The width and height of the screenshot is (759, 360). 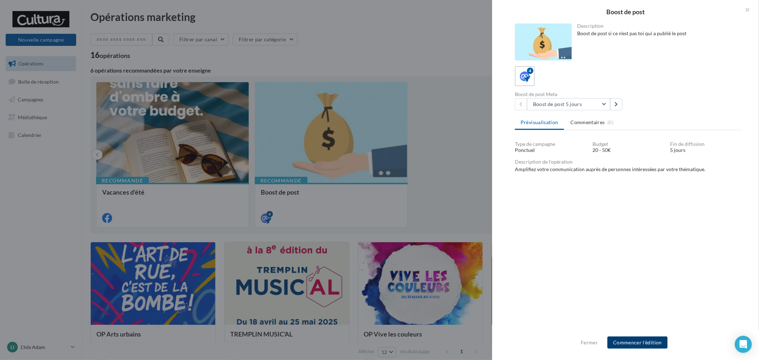 I want to click on div: Amplifiez votre communication auprès de personnes intéressées par votre thématique., so click(x=628, y=169).